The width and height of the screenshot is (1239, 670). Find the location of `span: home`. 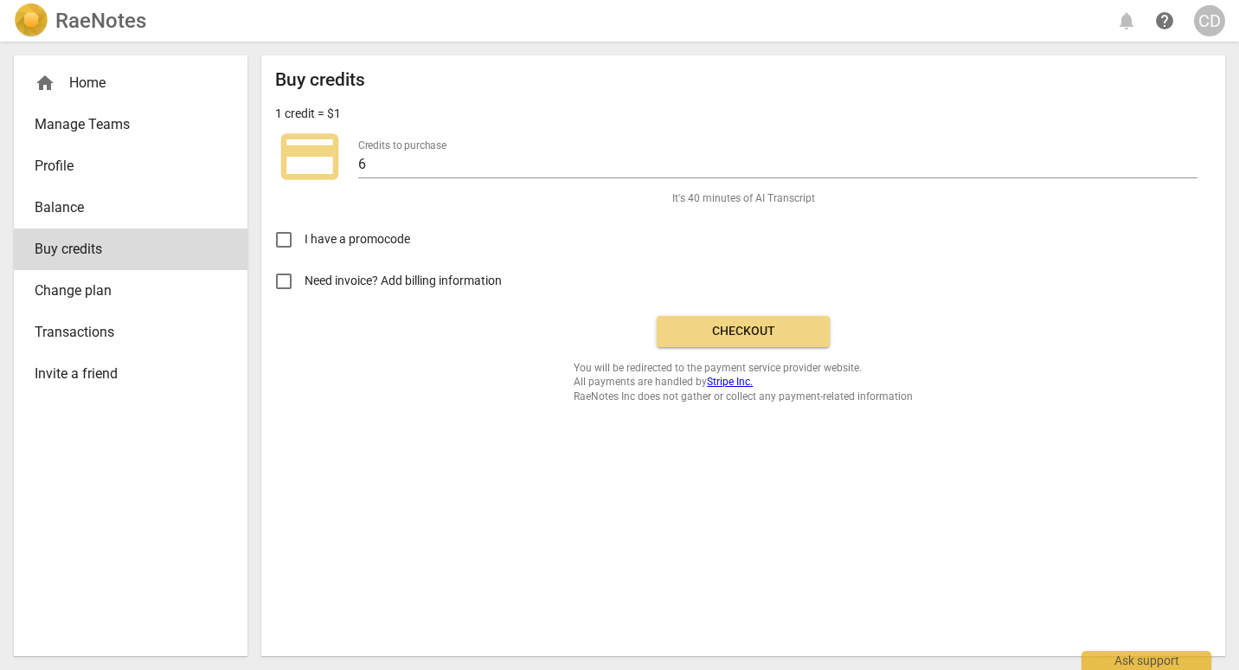

span: home is located at coordinates (45, 83).